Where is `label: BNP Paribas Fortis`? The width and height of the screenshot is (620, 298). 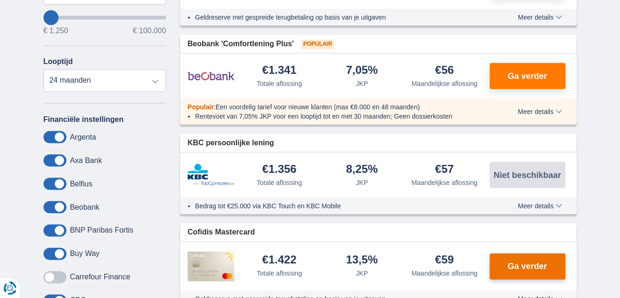
label: BNP Paribas Fortis is located at coordinates (102, 231).